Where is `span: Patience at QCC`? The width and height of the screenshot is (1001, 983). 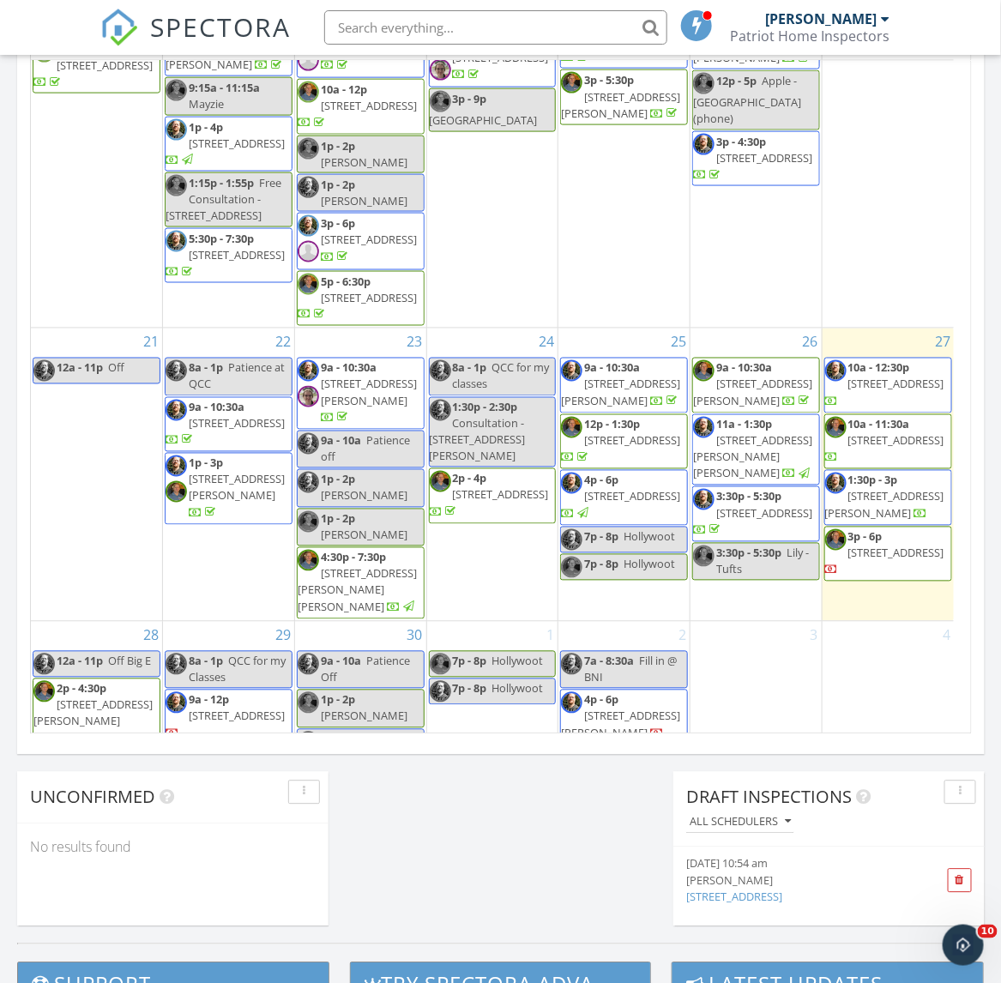
span: Patience at QCC is located at coordinates (237, 376).